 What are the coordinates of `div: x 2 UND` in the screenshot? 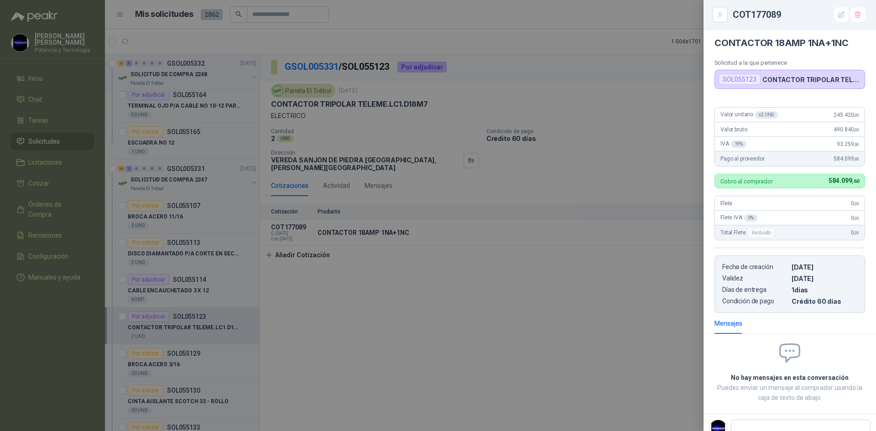 It's located at (766, 115).